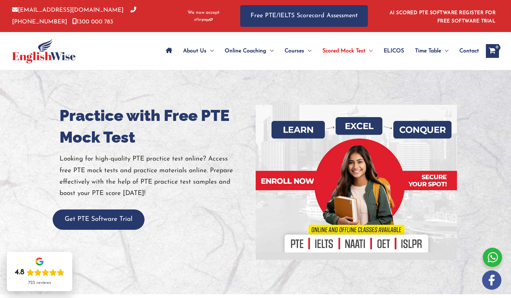 Image resolution: width=511 pixels, height=298 pixels. Describe the element at coordinates (394, 51) in the screenshot. I see `span: ELICOS` at that location.